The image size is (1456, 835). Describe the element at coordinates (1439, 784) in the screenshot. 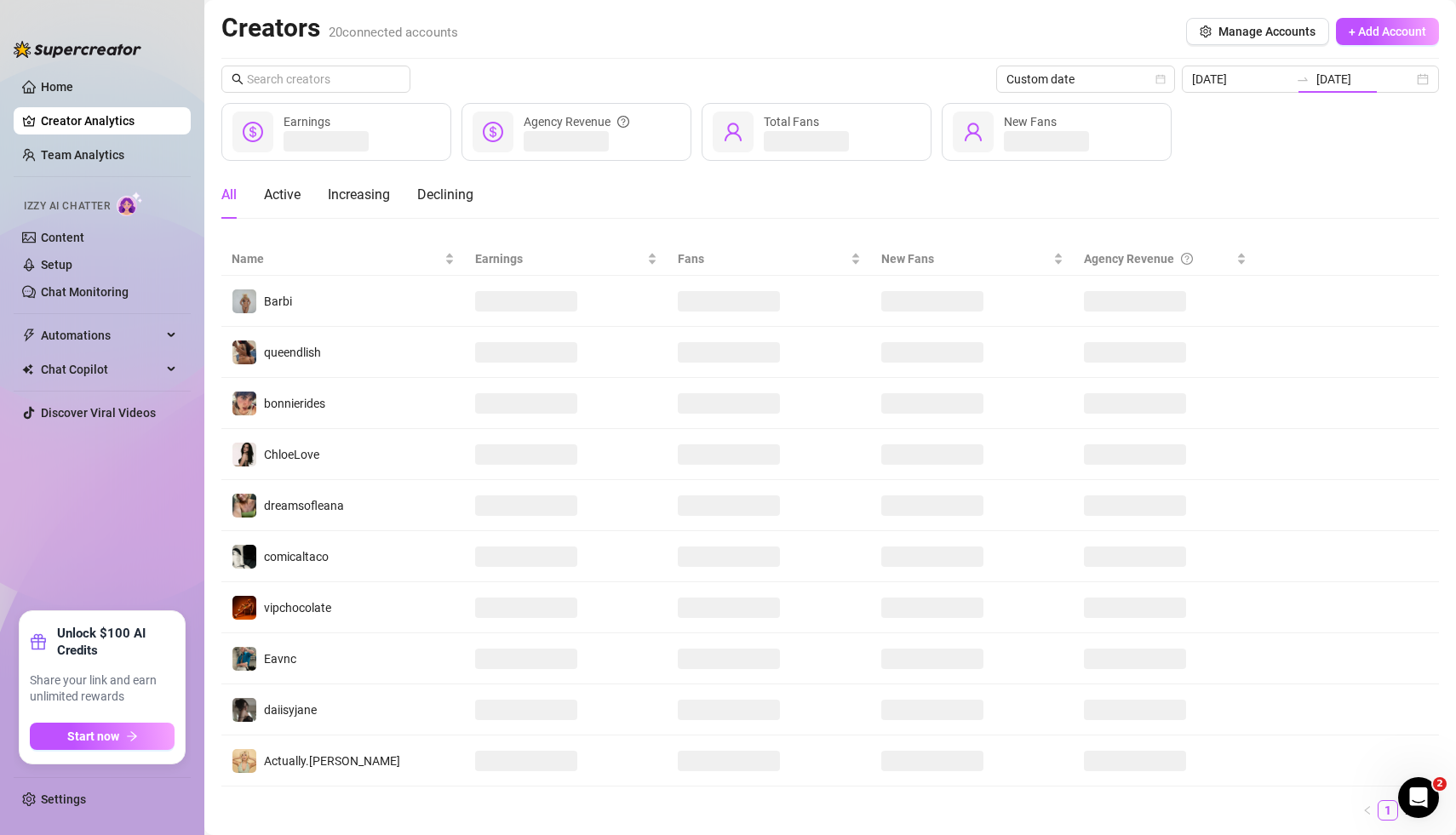

I see `span: 2` at that location.